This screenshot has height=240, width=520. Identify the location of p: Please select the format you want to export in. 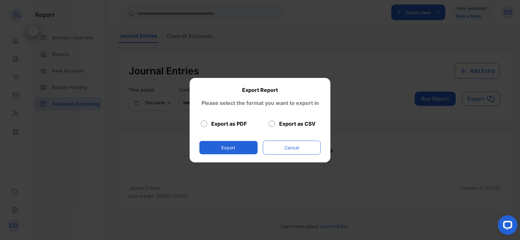
(260, 100).